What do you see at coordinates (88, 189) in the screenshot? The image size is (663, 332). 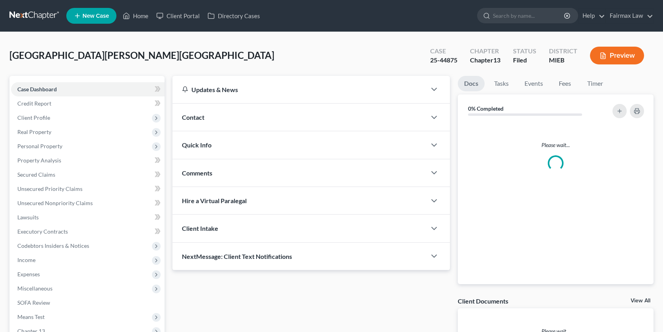 I see `a: Unsecured Priority Claims` at bounding box center [88, 189].